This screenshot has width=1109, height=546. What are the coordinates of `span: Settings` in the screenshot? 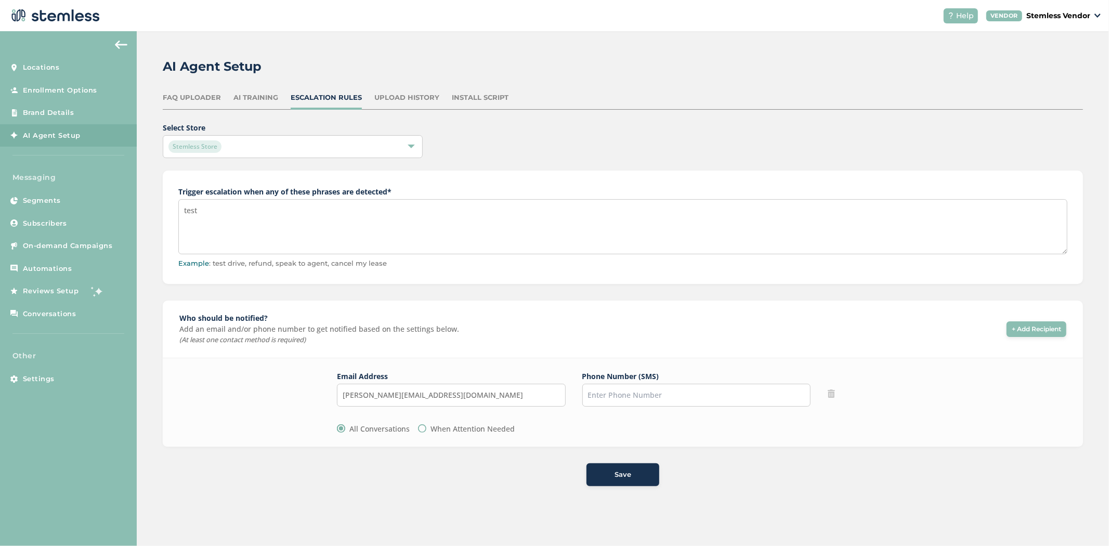 It's located at (38, 379).